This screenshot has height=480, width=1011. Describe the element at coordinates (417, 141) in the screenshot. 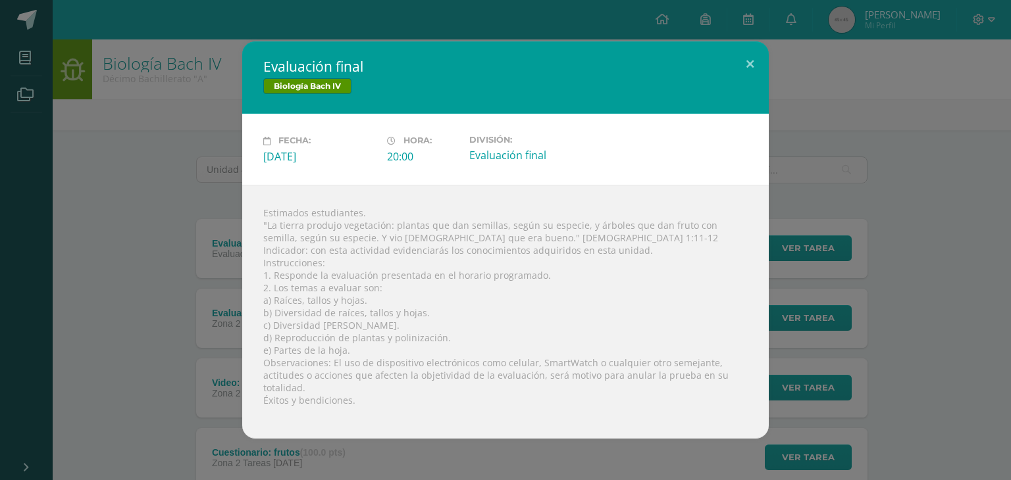

I see `span: Hora:` at that location.